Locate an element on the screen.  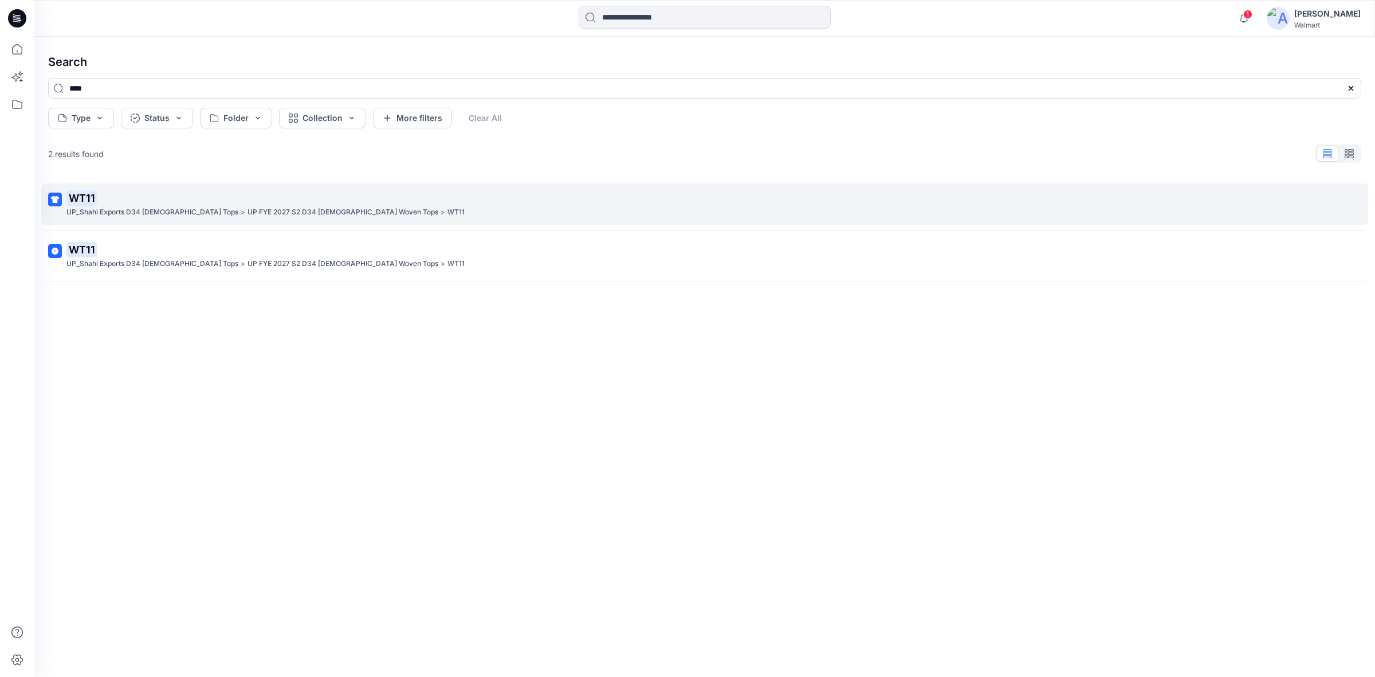
button: Collection is located at coordinates (323, 118).